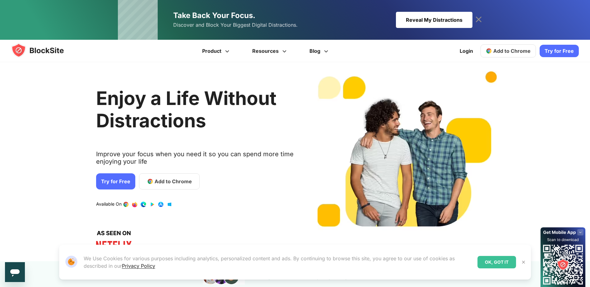  Describe the element at coordinates (195, 161) in the screenshot. I see `text: Improve your focus when you need it so you can spend more time enjoying your life` at that location.